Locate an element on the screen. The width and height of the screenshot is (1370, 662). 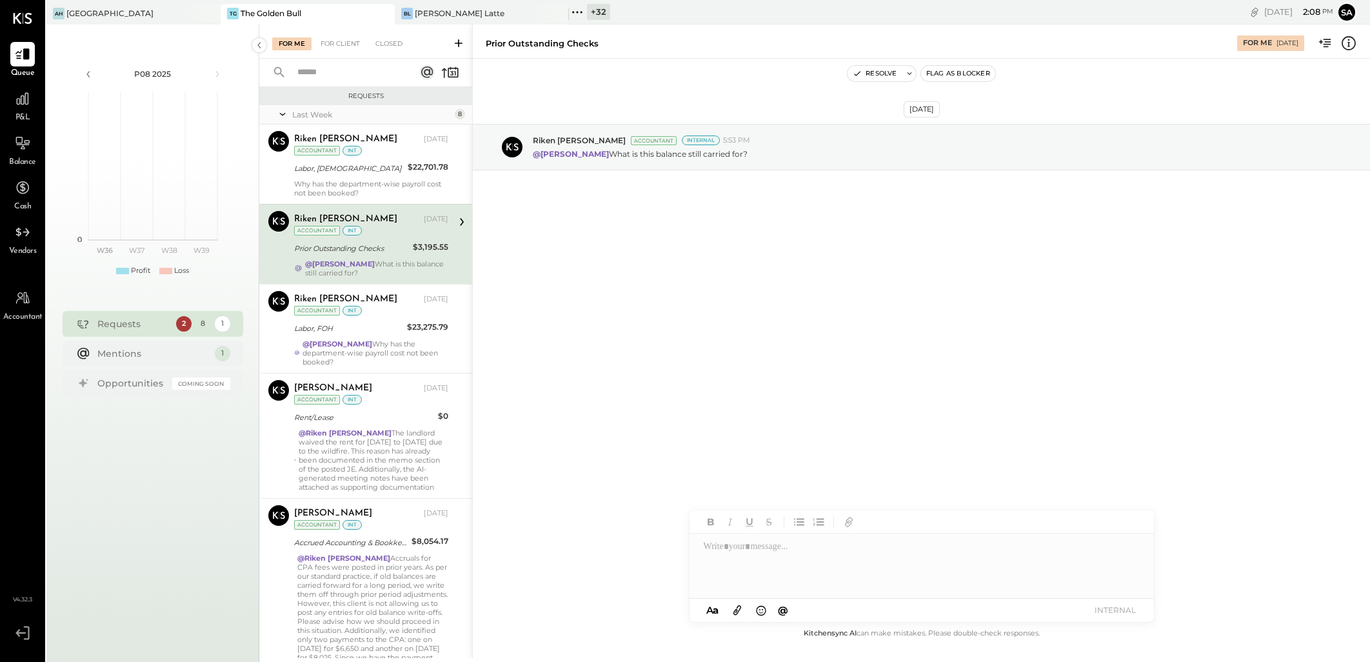
button: Underline is located at coordinates (749, 522).